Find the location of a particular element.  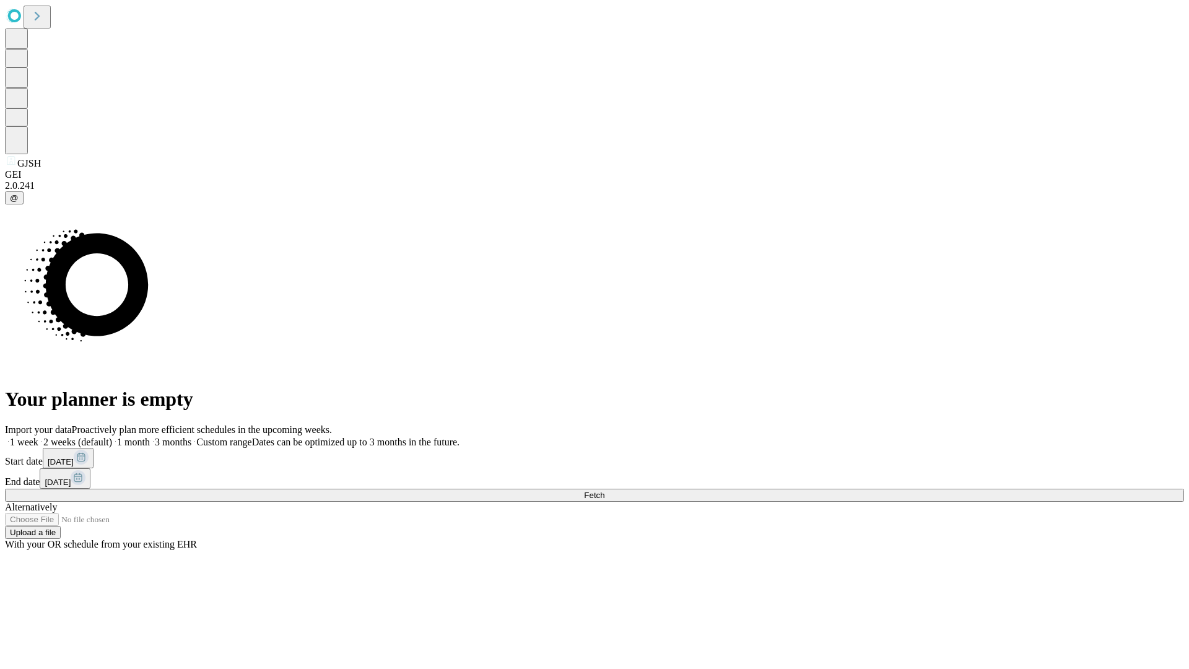

span: Fetch is located at coordinates (594, 495).